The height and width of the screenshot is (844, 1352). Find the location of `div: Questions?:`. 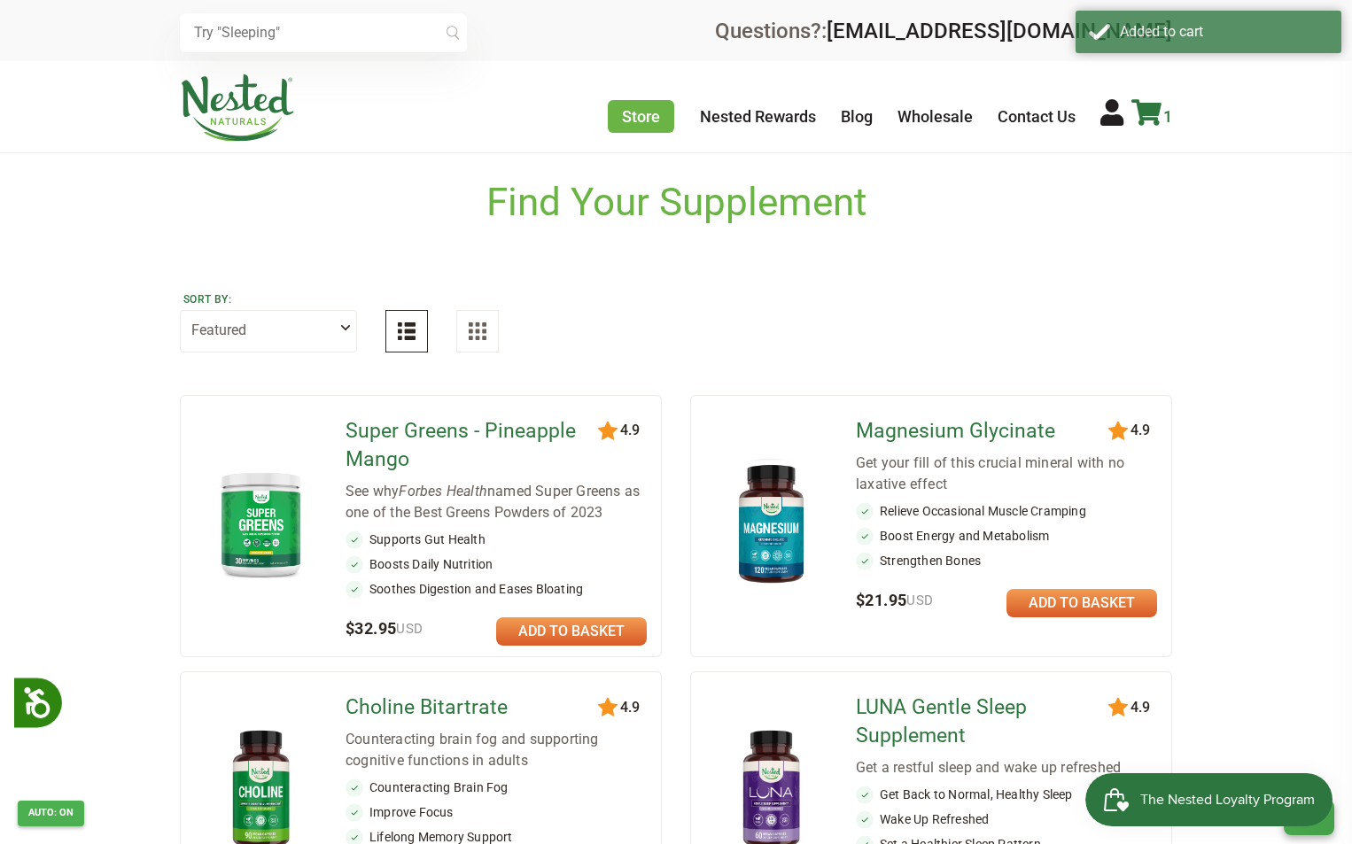

div: Questions?: is located at coordinates (943, 31).